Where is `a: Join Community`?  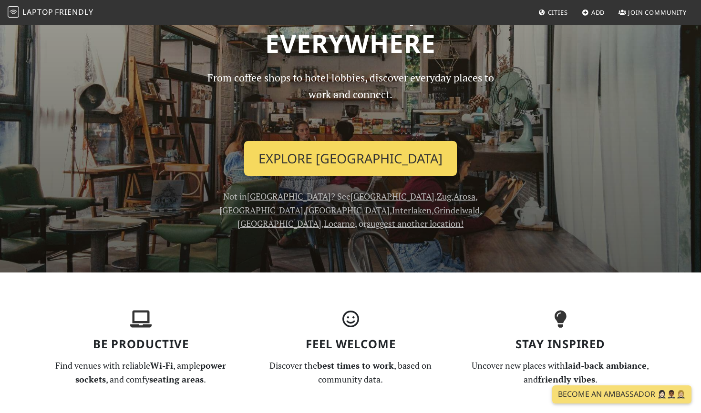
a: Join Community is located at coordinates (652, 12).